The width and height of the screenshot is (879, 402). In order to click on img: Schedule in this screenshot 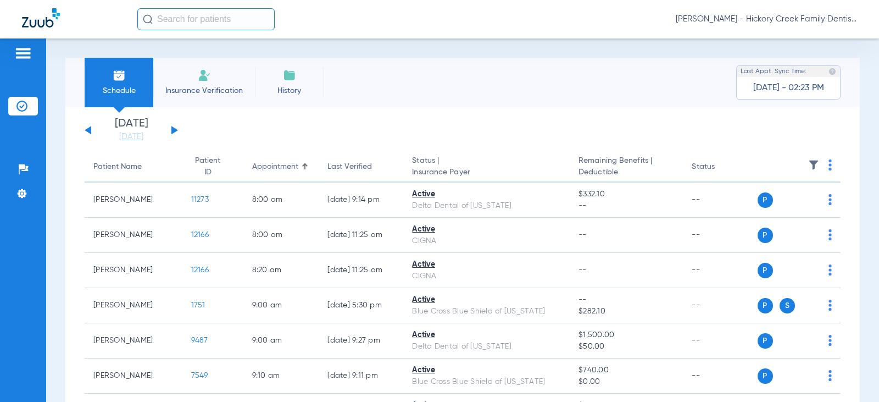, I will do `click(119, 75)`.